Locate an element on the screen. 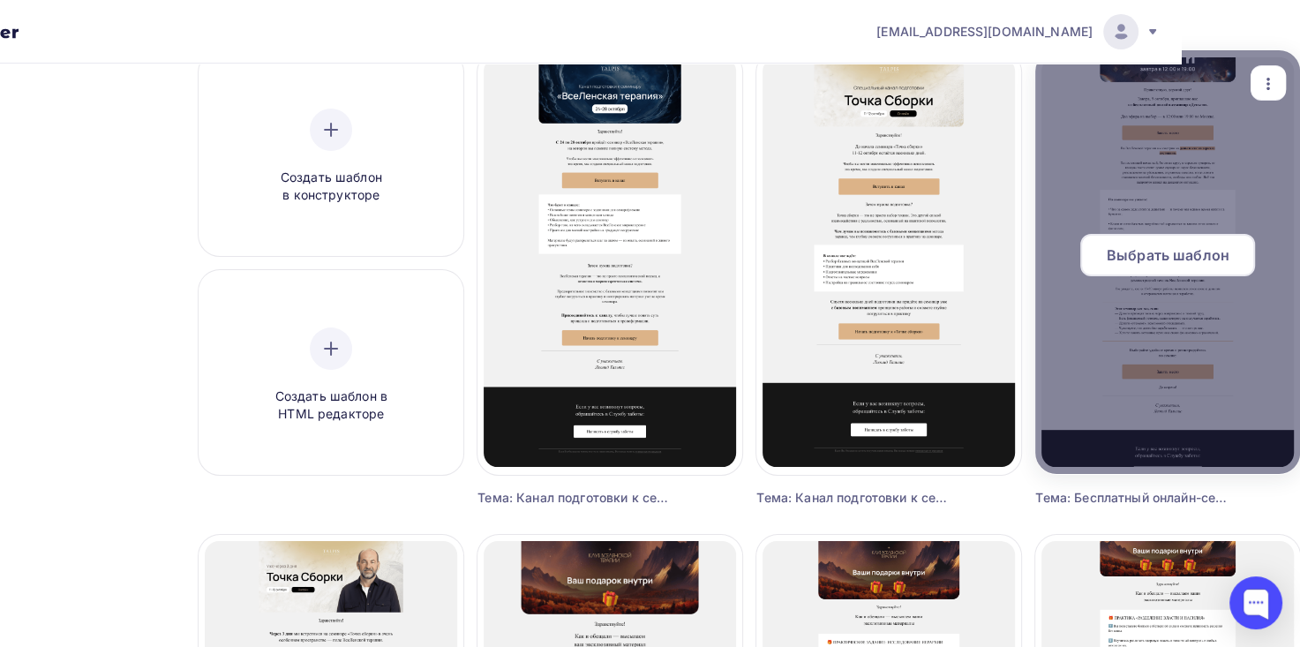 Image resolution: width=1300 pixels, height=647 pixels. div: Тема: Канал подготовки к семинару «ВсеЛенская терапия» is located at coordinates (576, 498).